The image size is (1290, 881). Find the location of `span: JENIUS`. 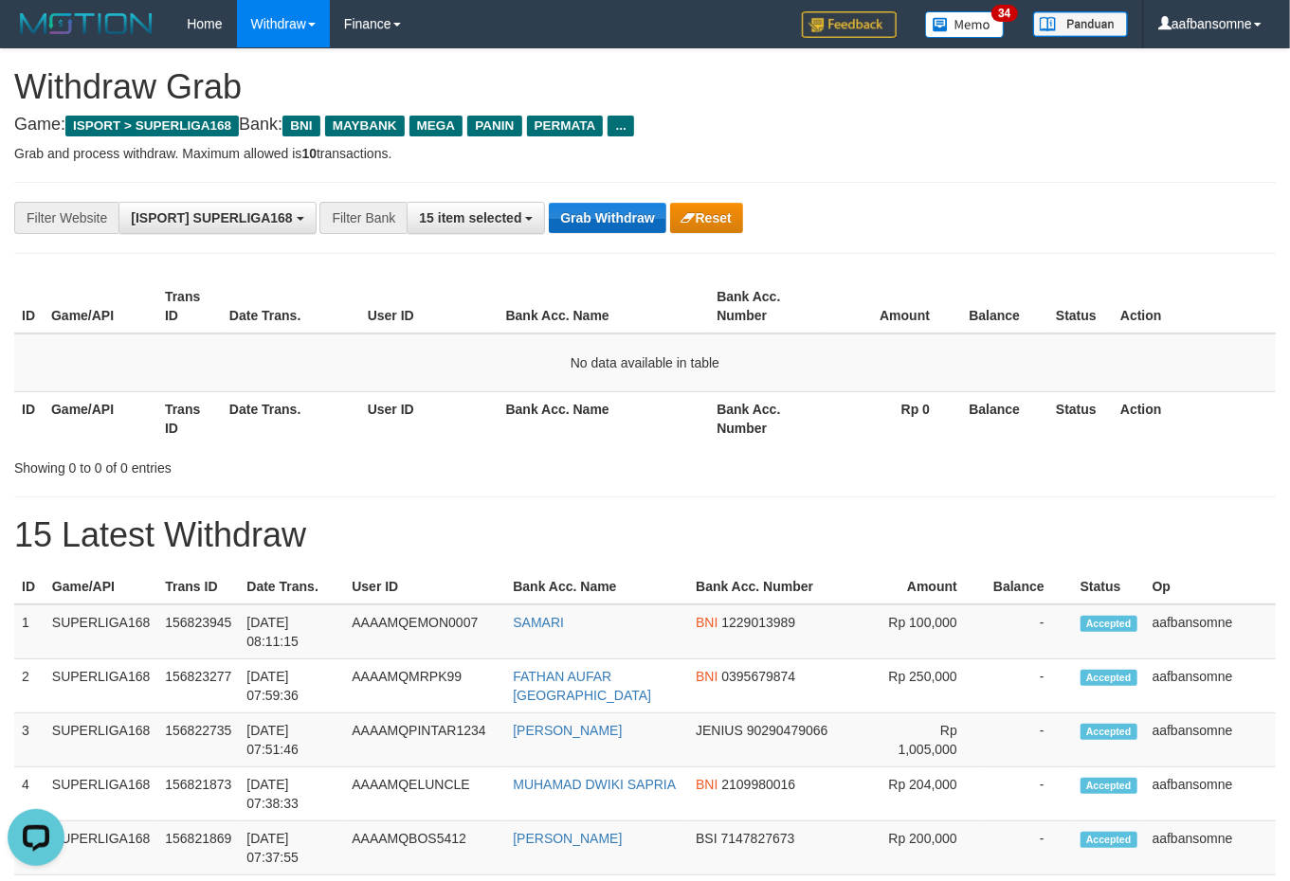

span: JENIUS is located at coordinates (719, 731).